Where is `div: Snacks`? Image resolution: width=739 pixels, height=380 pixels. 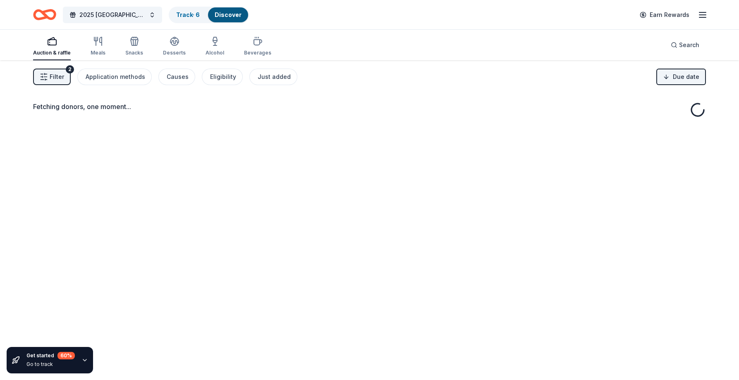
div: Snacks is located at coordinates (134, 53).